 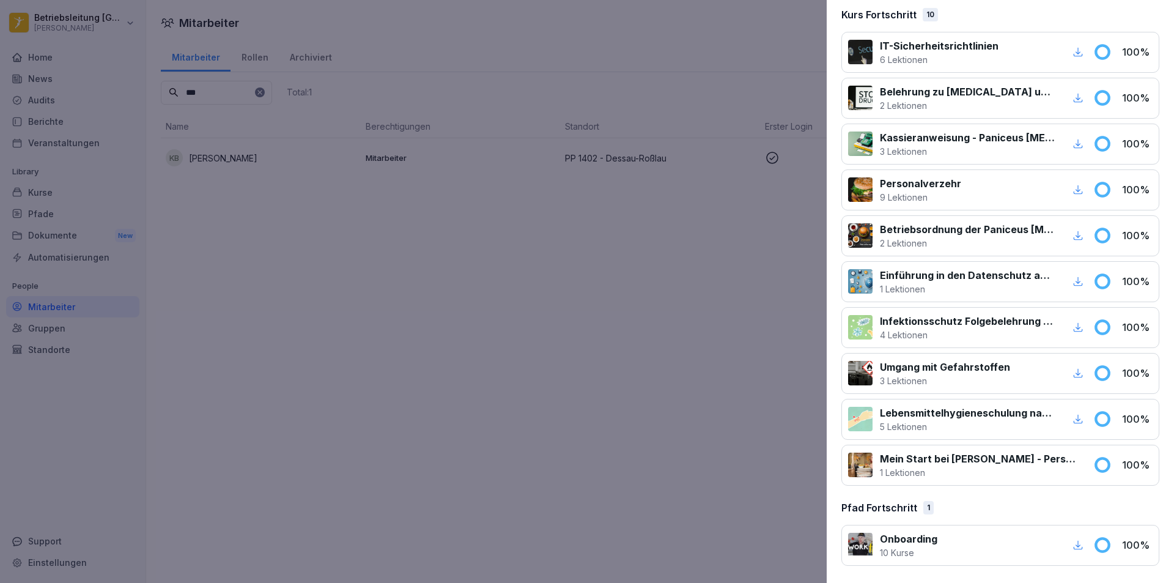 What do you see at coordinates (920, 197) in the screenshot?
I see `p: 9 Lektionen` at bounding box center [920, 197].